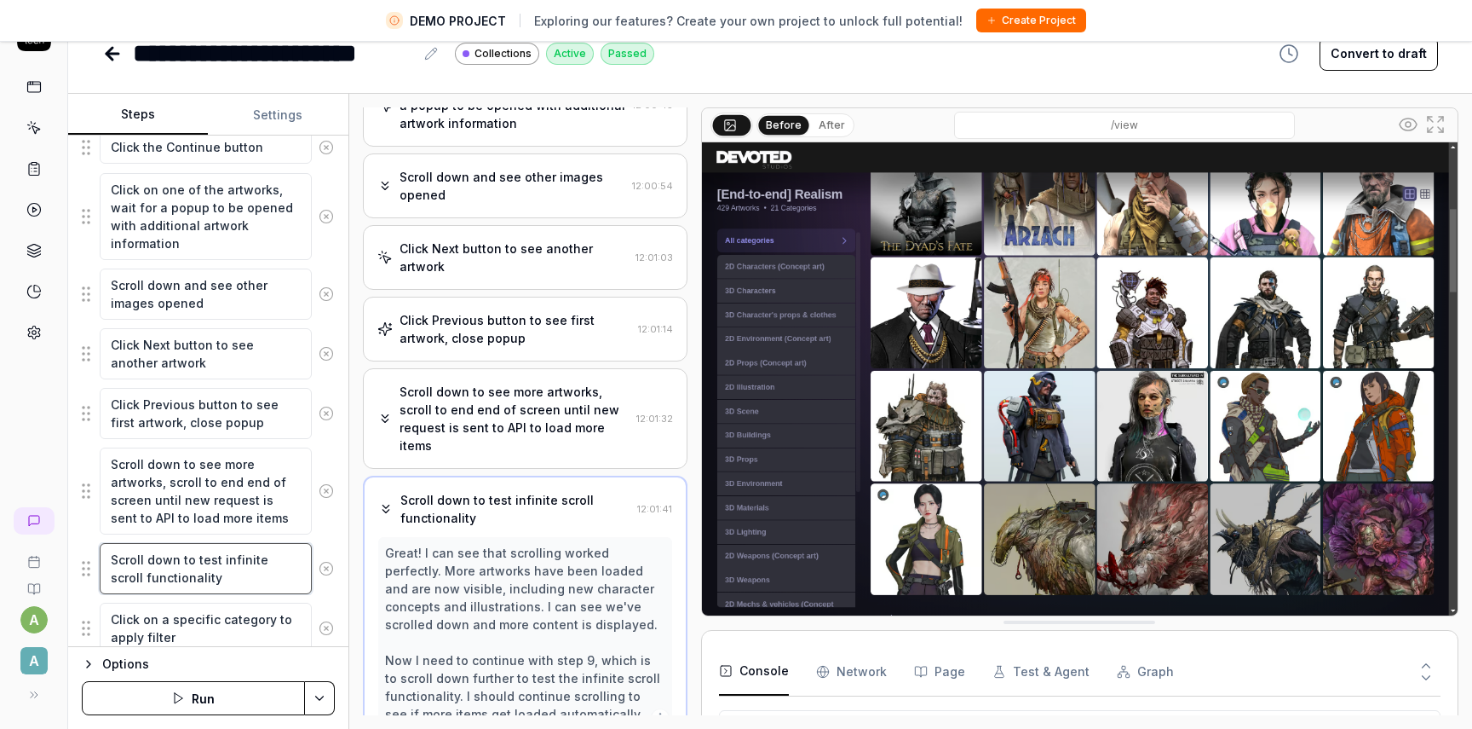 The height and width of the screenshot is (729, 1472). I want to click on a: Collections, so click(497, 53).